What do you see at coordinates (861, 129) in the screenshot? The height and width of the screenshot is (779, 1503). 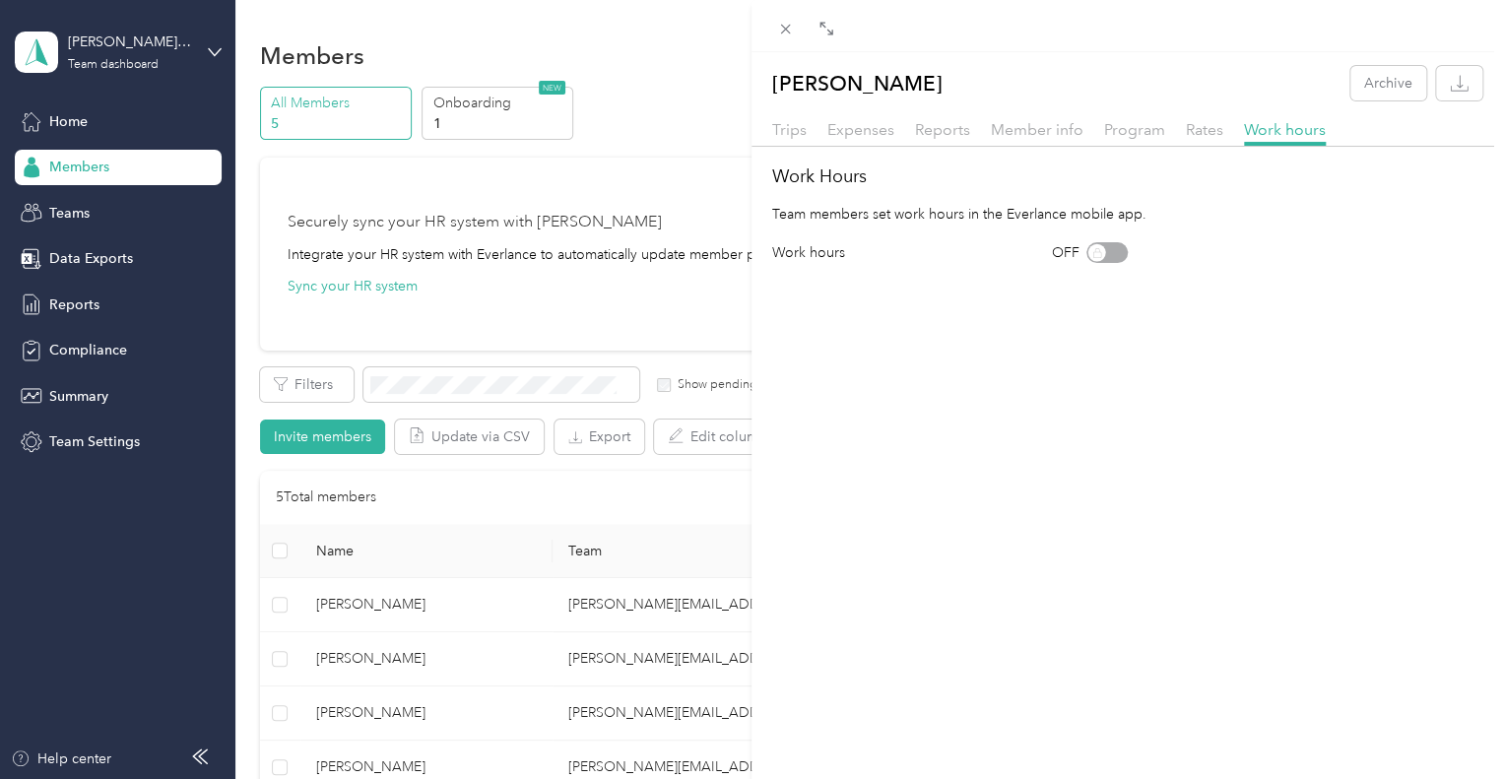 I see `span: Expenses` at bounding box center [861, 129].